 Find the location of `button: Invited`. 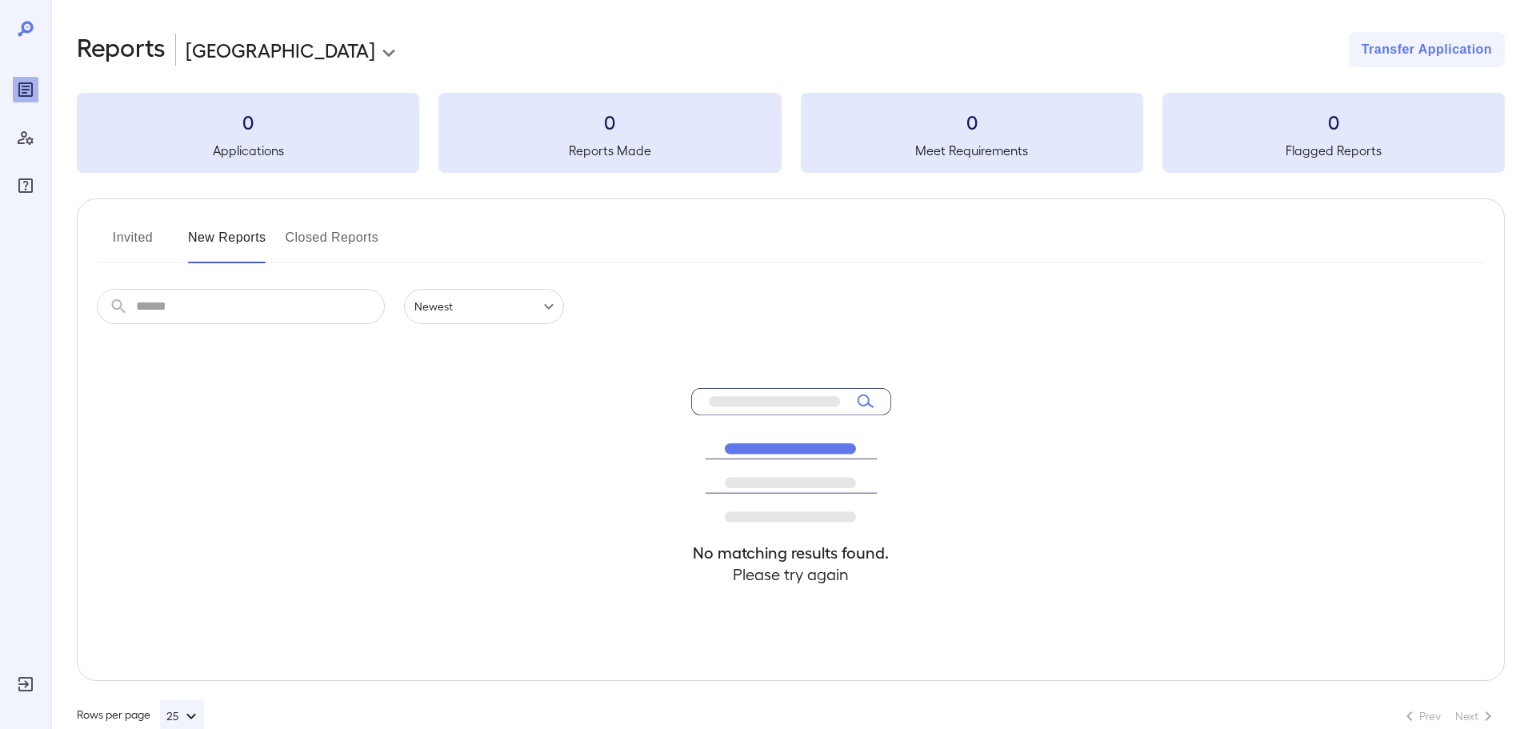

button: Invited is located at coordinates (133, 244).